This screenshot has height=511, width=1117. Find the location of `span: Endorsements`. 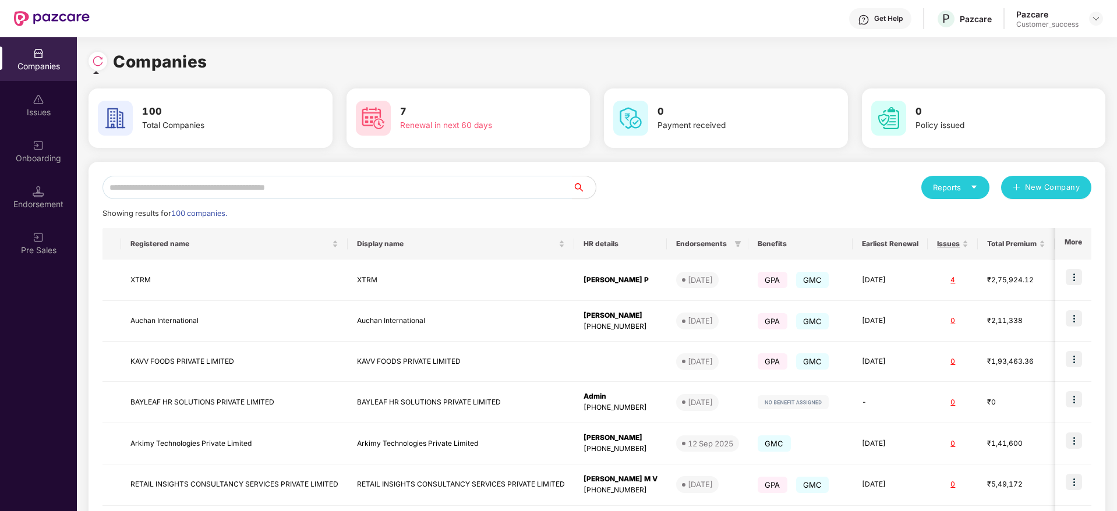

span: Endorsements is located at coordinates (703, 244).